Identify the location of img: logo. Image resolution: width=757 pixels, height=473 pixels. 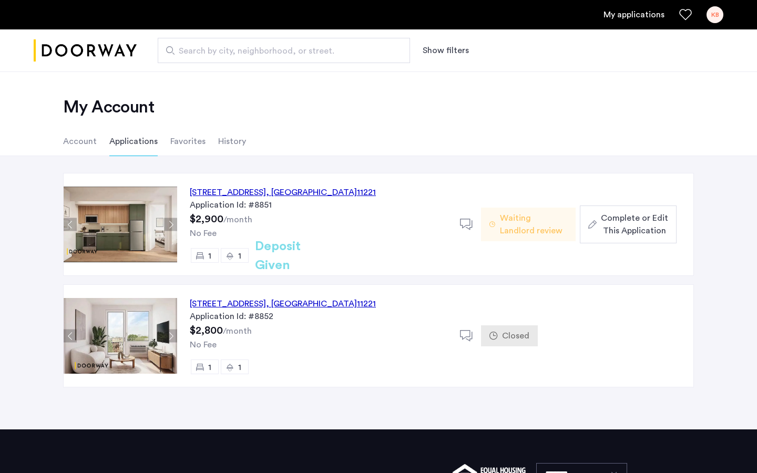
(85, 50).